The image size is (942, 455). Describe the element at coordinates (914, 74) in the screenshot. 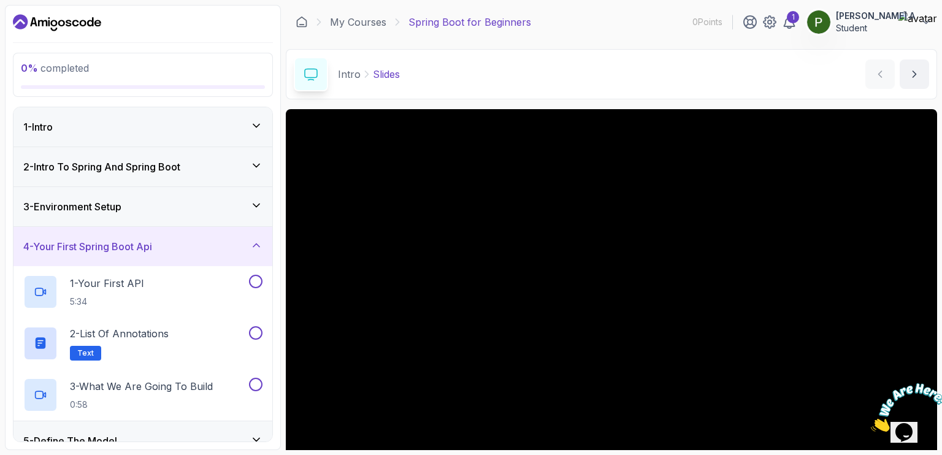

I see `button: next content` at that location.